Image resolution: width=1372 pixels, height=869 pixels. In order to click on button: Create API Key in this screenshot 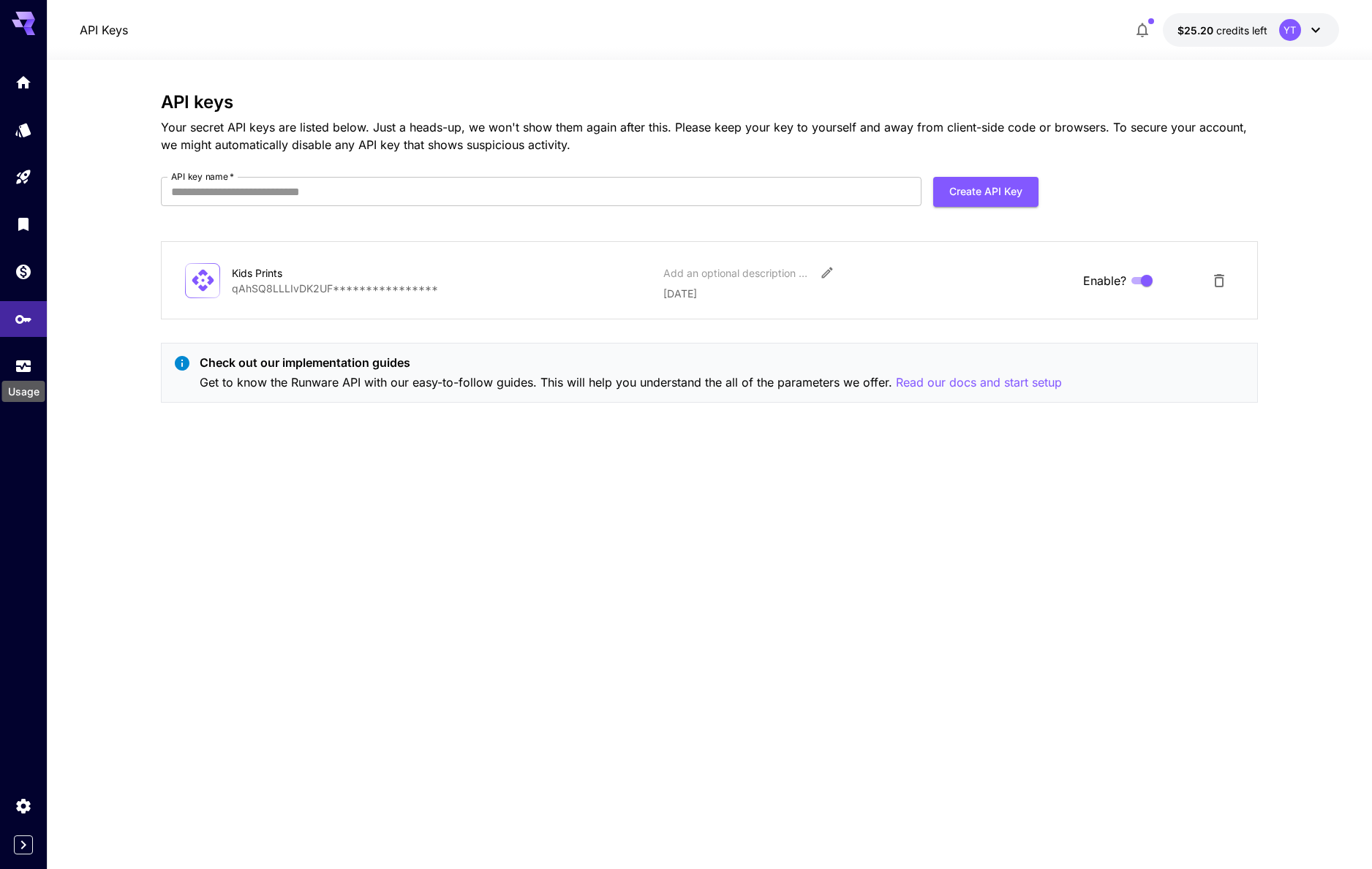, I will do `click(985, 192)`.